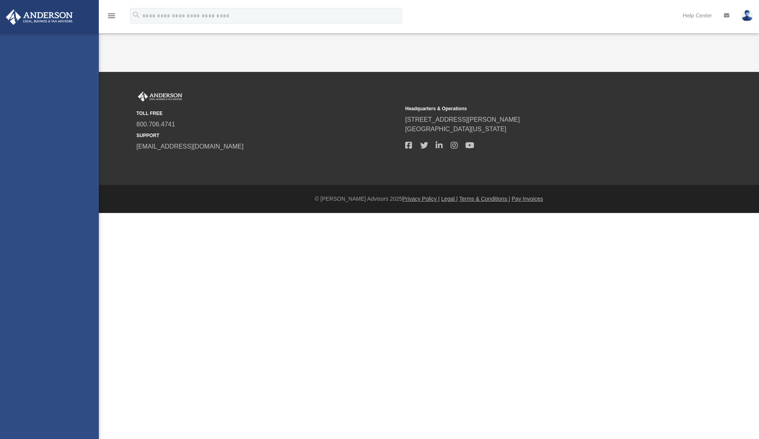  What do you see at coordinates (449, 199) in the screenshot?
I see `a: Legal |` at bounding box center [449, 199].